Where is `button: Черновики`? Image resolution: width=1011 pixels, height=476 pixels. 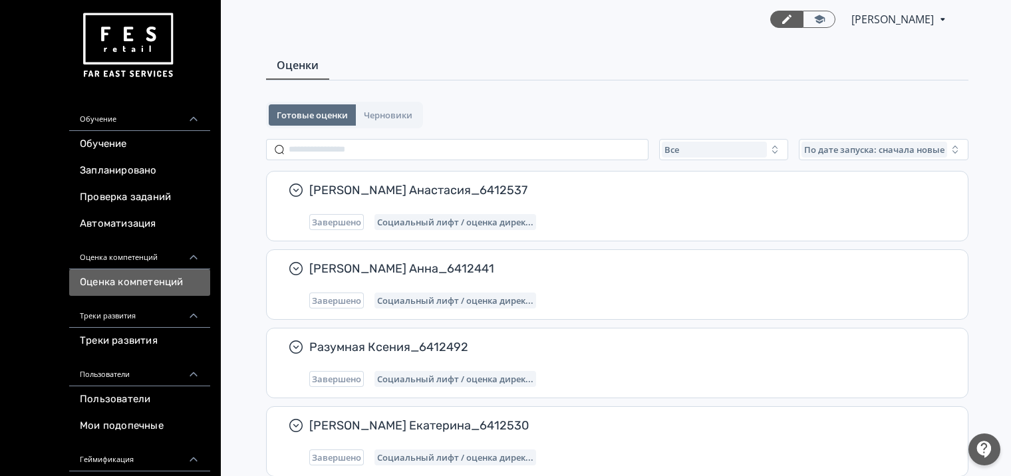 button: Черновики is located at coordinates (388, 115).